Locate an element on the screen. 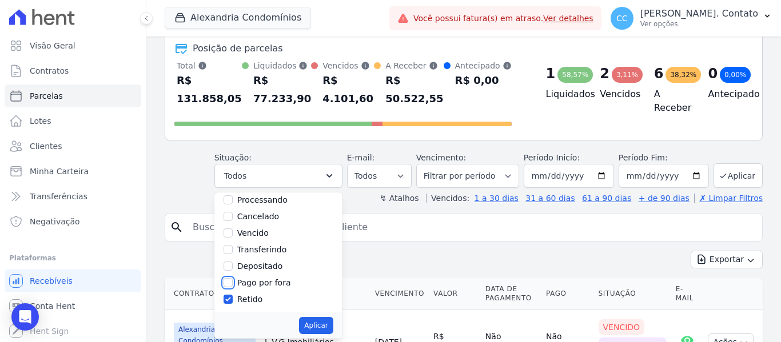 Image resolution: width=781 pixels, height=342 pixels. div: Open Intercom Messenger is located at coordinates (25, 317).